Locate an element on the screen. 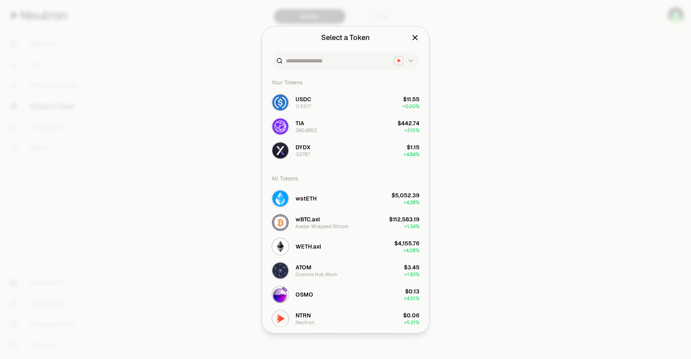 This screenshot has width=691, height=359. img: wBTC.axl Logo is located at coordinates (280, 222).